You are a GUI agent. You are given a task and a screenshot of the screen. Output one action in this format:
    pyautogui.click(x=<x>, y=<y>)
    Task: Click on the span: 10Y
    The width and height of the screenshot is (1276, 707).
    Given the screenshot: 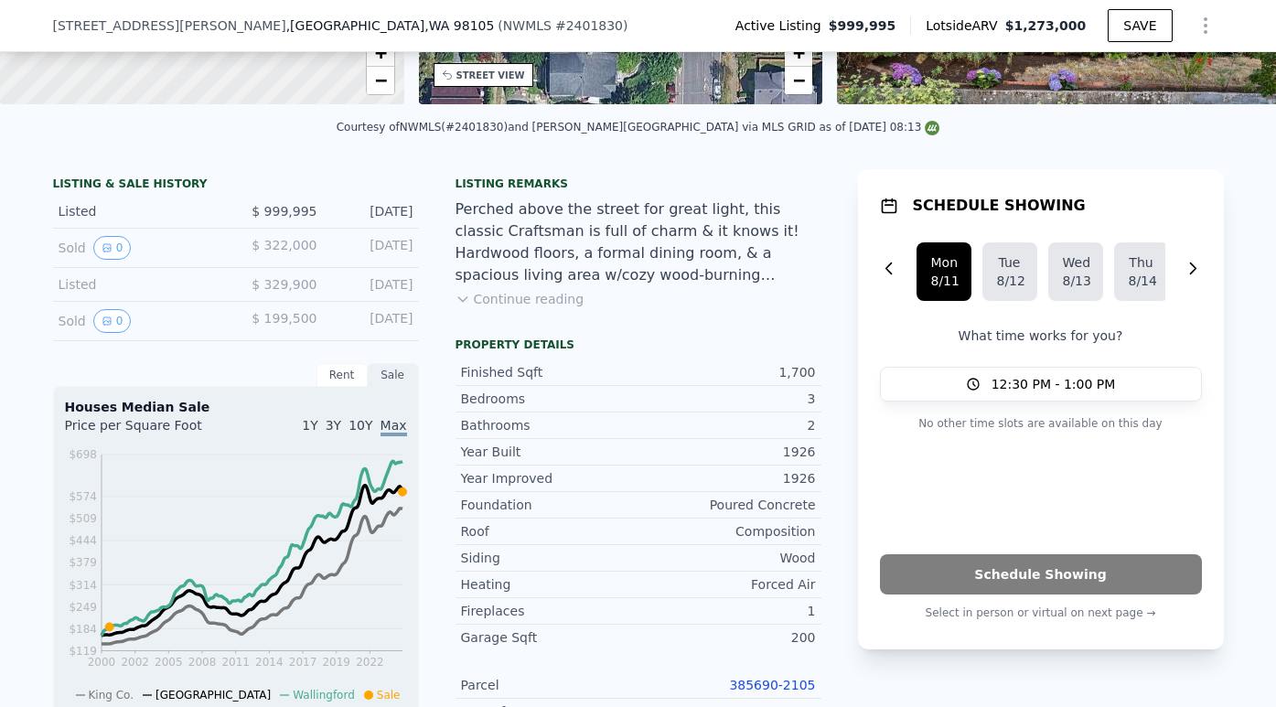 What is the action you would take?
    pyautogui.click(x=360, y=425)
    